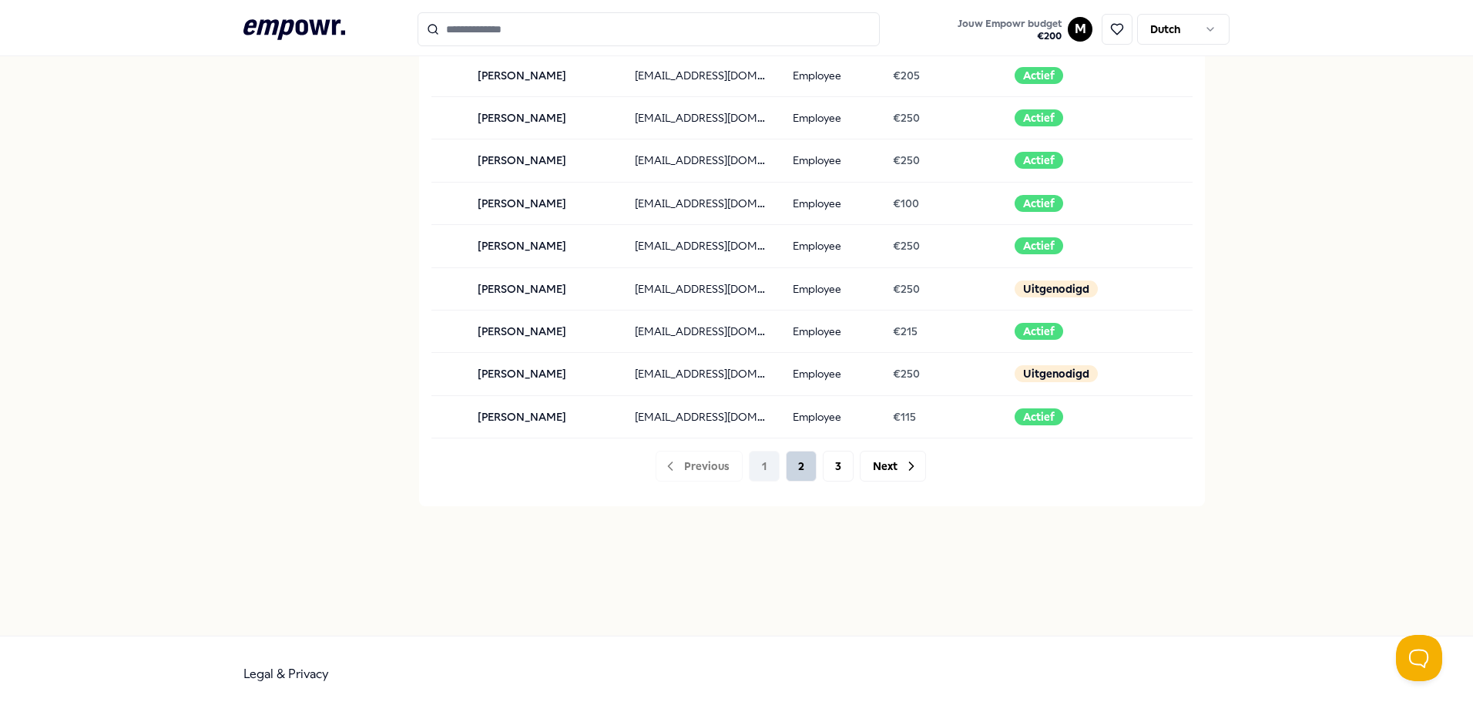 This screenshot has height=712, width=1473. What do you see at coordinates (1009, 29) in the screenshot?
I see `a: Jouw Empowr budget€200` at bounding box center [1009, 29].